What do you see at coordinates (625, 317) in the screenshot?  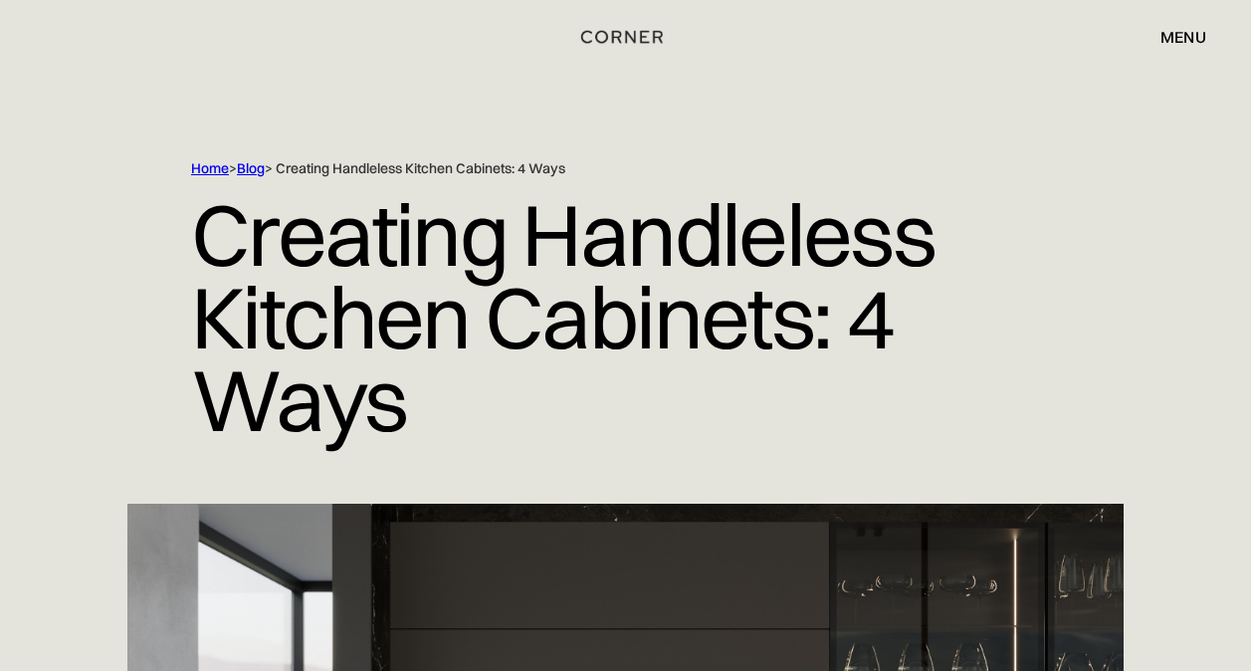 I see `h1: Creating Handleless Kitchen Cabinets: 4 Ways` at bounding box center [625, 317].